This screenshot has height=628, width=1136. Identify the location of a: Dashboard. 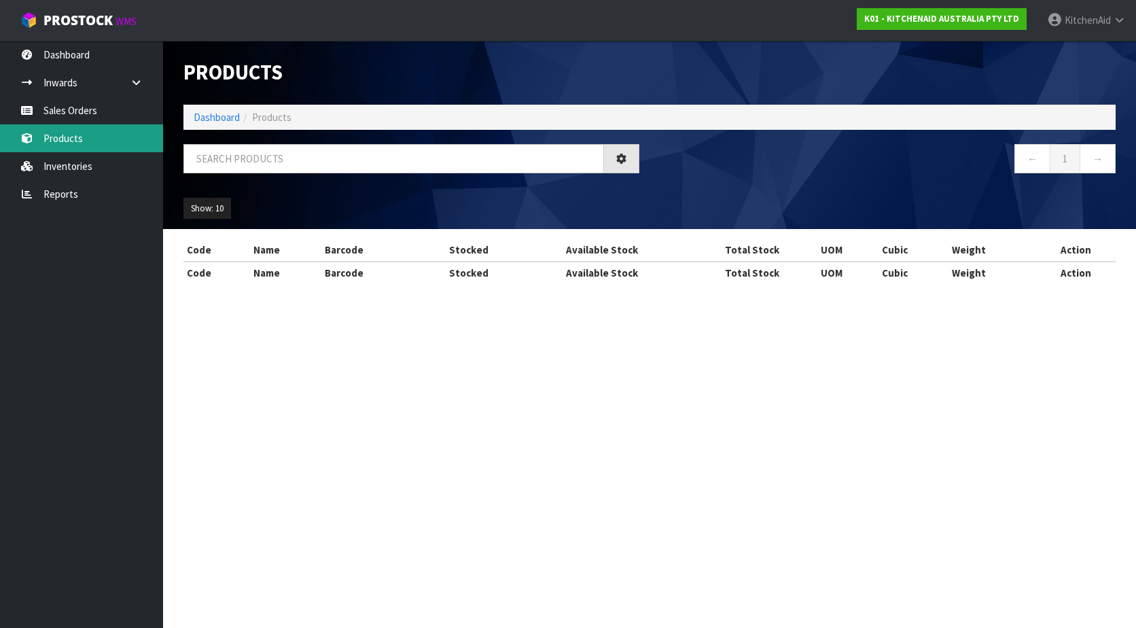
(217, 117).